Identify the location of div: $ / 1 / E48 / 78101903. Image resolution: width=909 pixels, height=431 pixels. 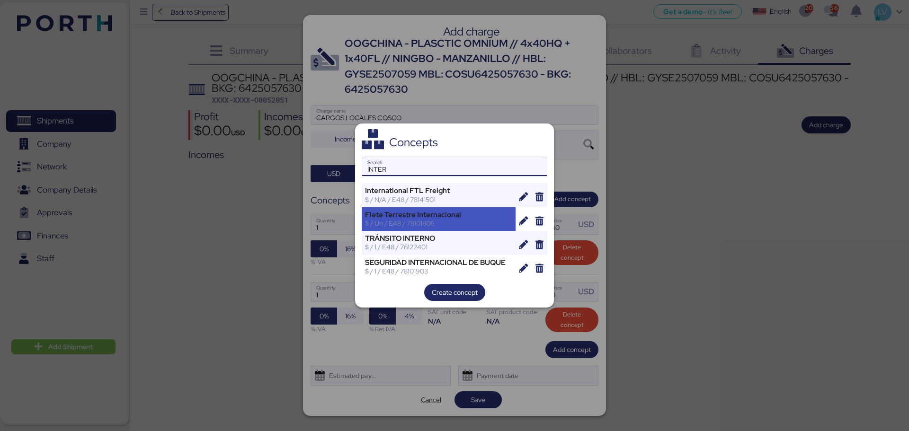
(438, 271).